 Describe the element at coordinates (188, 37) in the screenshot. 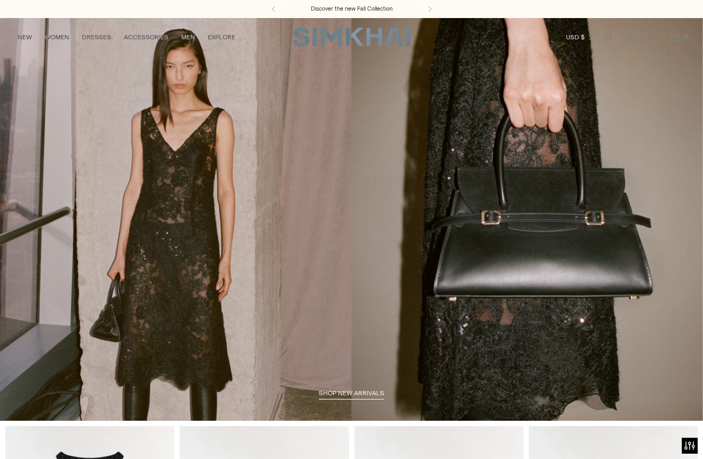

I see `a: MEN` at that location.